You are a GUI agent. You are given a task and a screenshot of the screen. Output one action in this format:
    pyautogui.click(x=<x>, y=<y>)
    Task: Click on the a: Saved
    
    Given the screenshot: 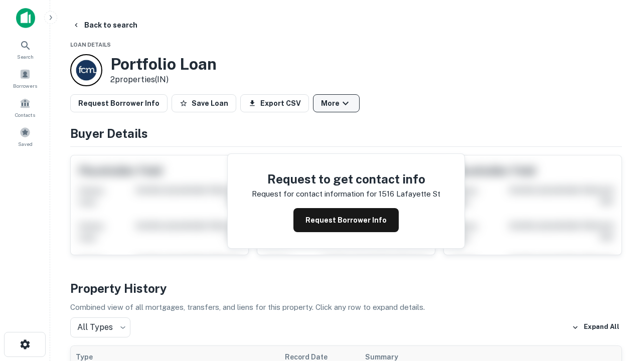 What is the action you would take?
    pyautogui.click(x=25, y=136)
    